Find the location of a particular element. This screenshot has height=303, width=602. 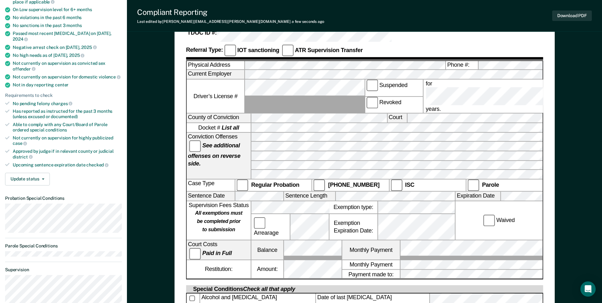

div: Not currently on supervision for highly publicized is located at coordinates (67, 141).